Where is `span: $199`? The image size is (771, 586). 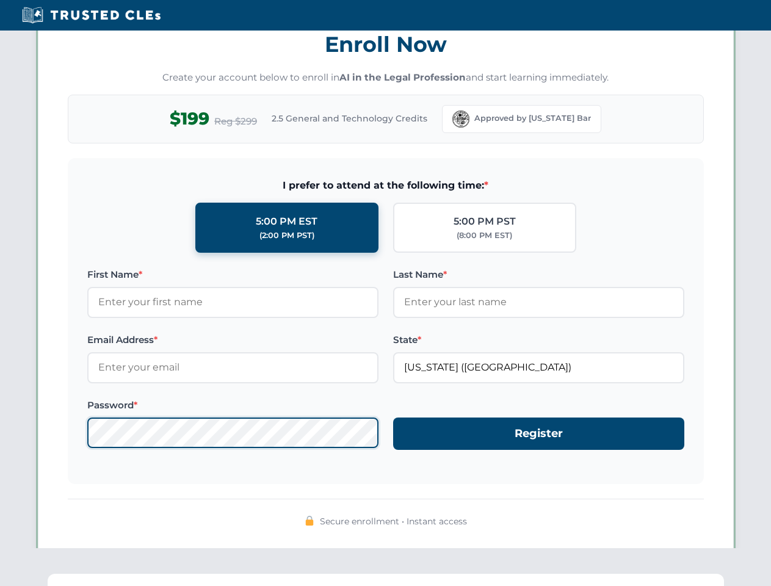
span: $199 is located at coordinates (189, 118).